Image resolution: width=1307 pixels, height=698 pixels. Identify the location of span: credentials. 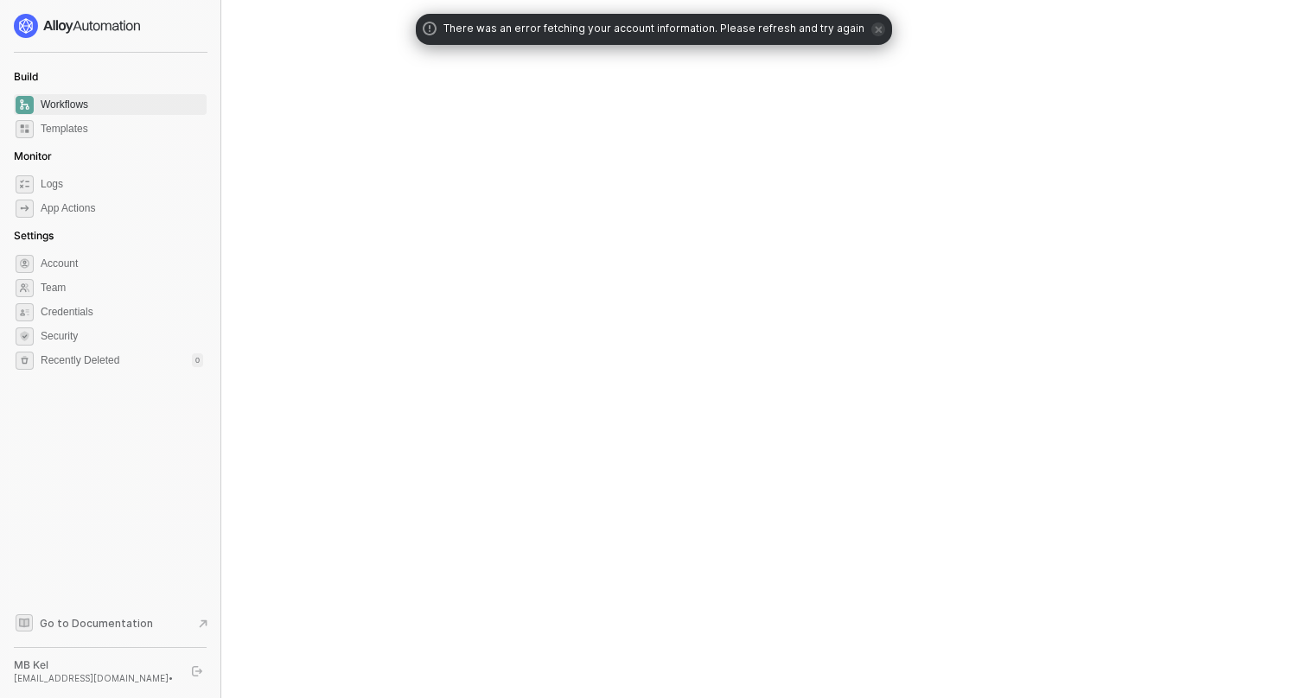
(24, 312).